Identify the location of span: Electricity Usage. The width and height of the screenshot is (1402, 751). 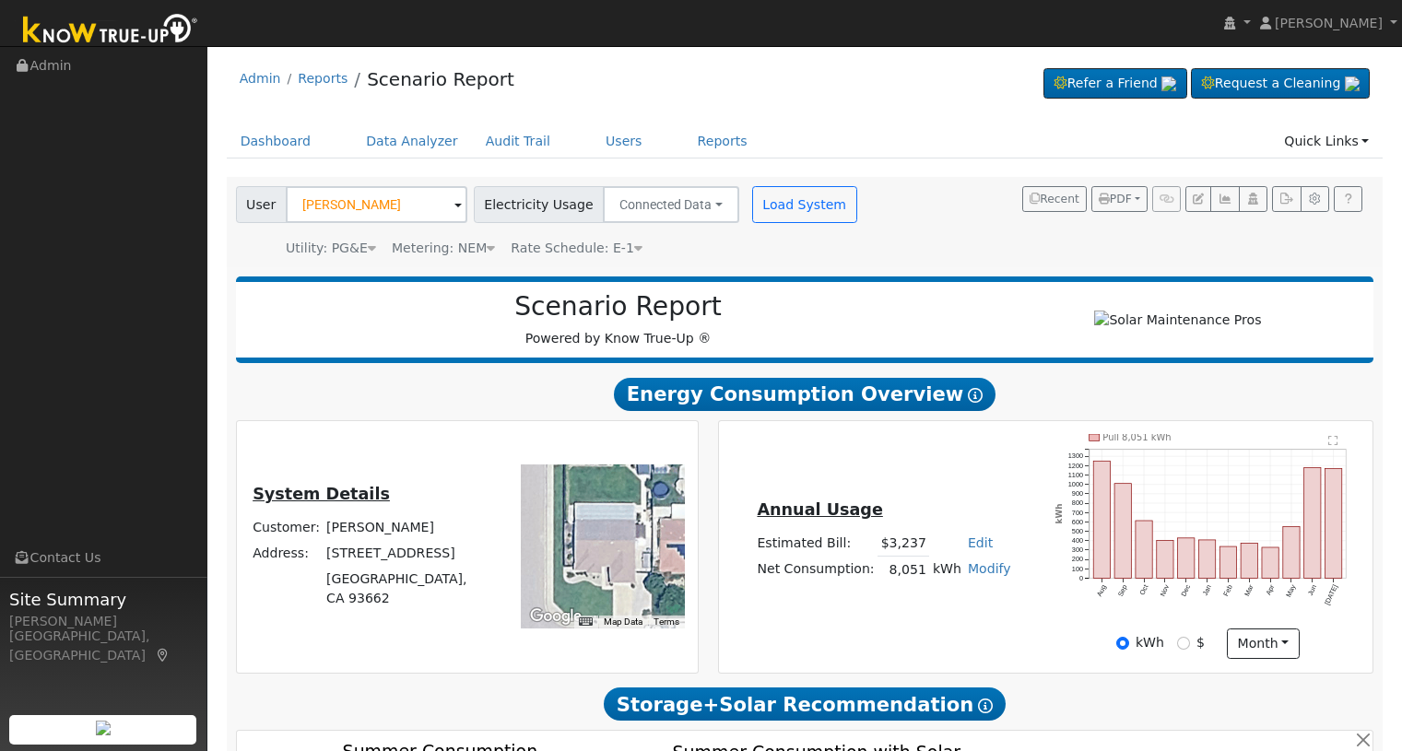
(538, 205).